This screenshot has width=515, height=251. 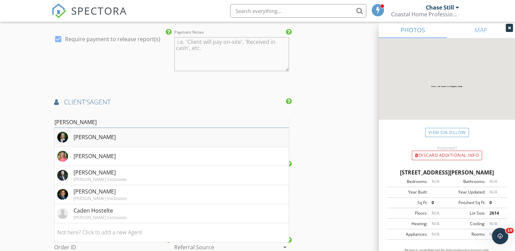 I want to click on a: MAP, so click(x=481, y=30).